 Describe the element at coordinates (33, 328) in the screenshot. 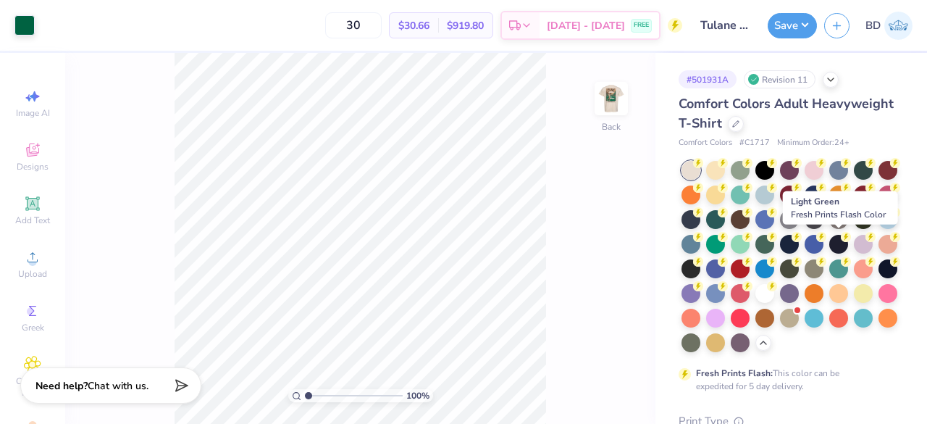

I see `span: Greek` at that location.